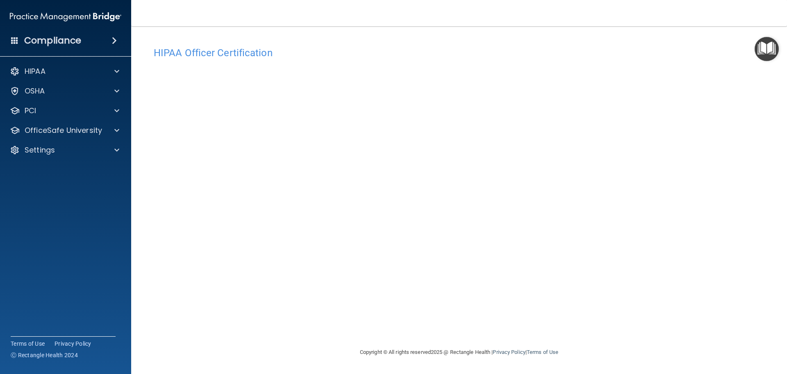 The width and height of the screenshot is (787, 374). What do you see at coordinates (64, 91) in the screenshot?
I see `a: OSHA` at bounding box center [64, 91].